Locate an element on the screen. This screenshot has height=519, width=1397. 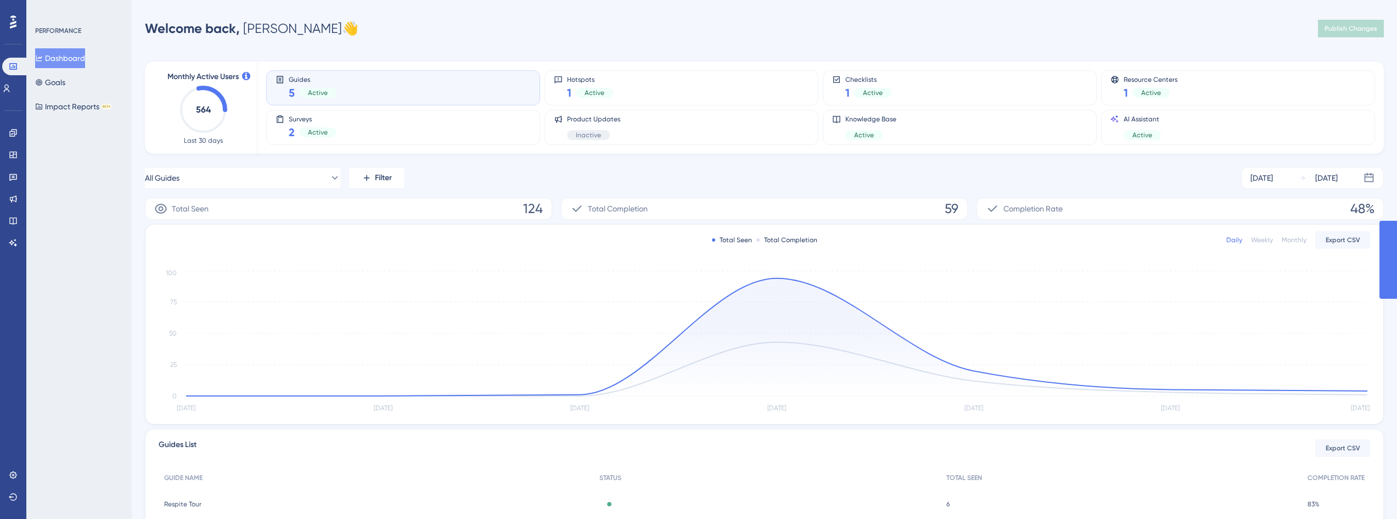
span: Checklists is located at coordinates (868, 79).